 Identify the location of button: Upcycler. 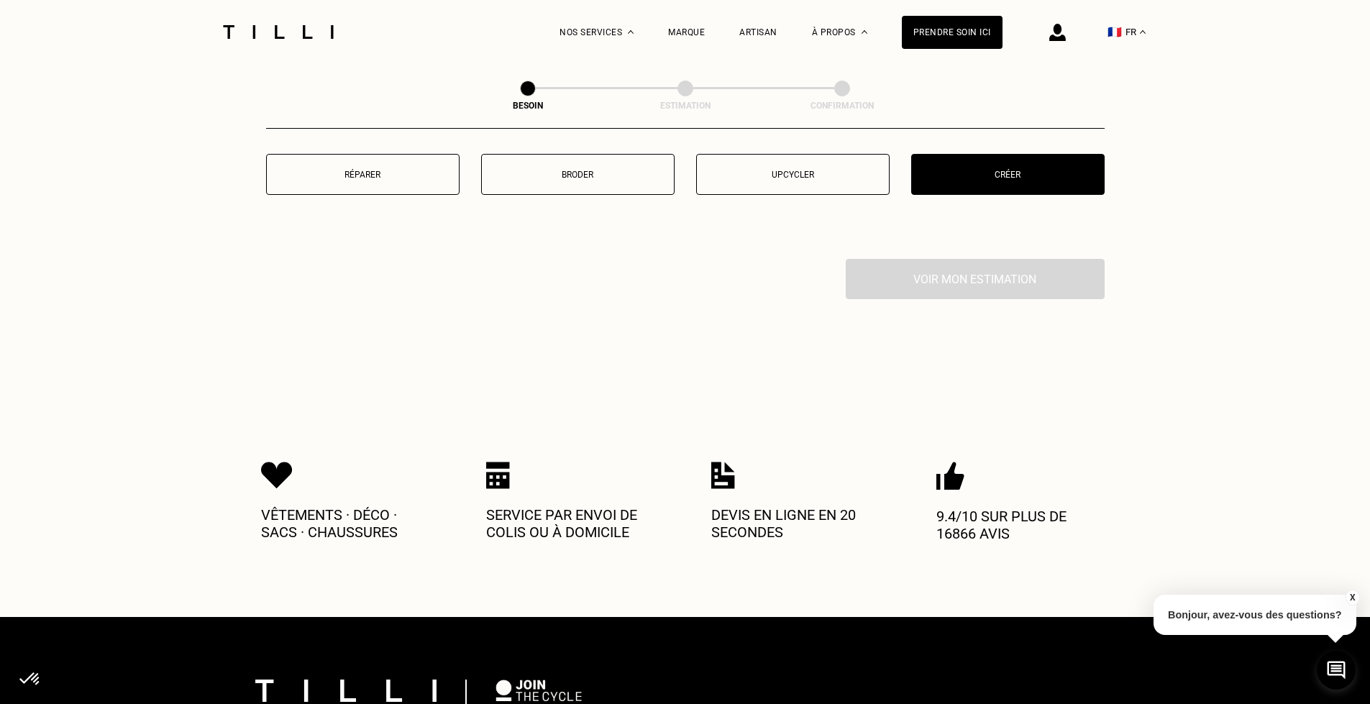
(792, 174).